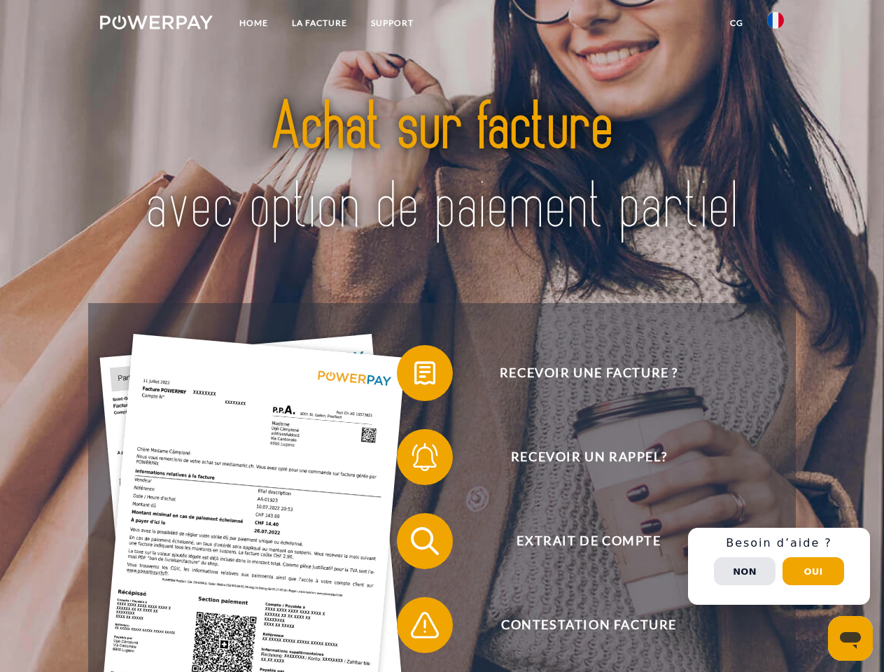 The image size is (884, 672). Describe the element at coordinates (779, 566) in the screenshot. I see `div: Schnellhilfe` at that location.